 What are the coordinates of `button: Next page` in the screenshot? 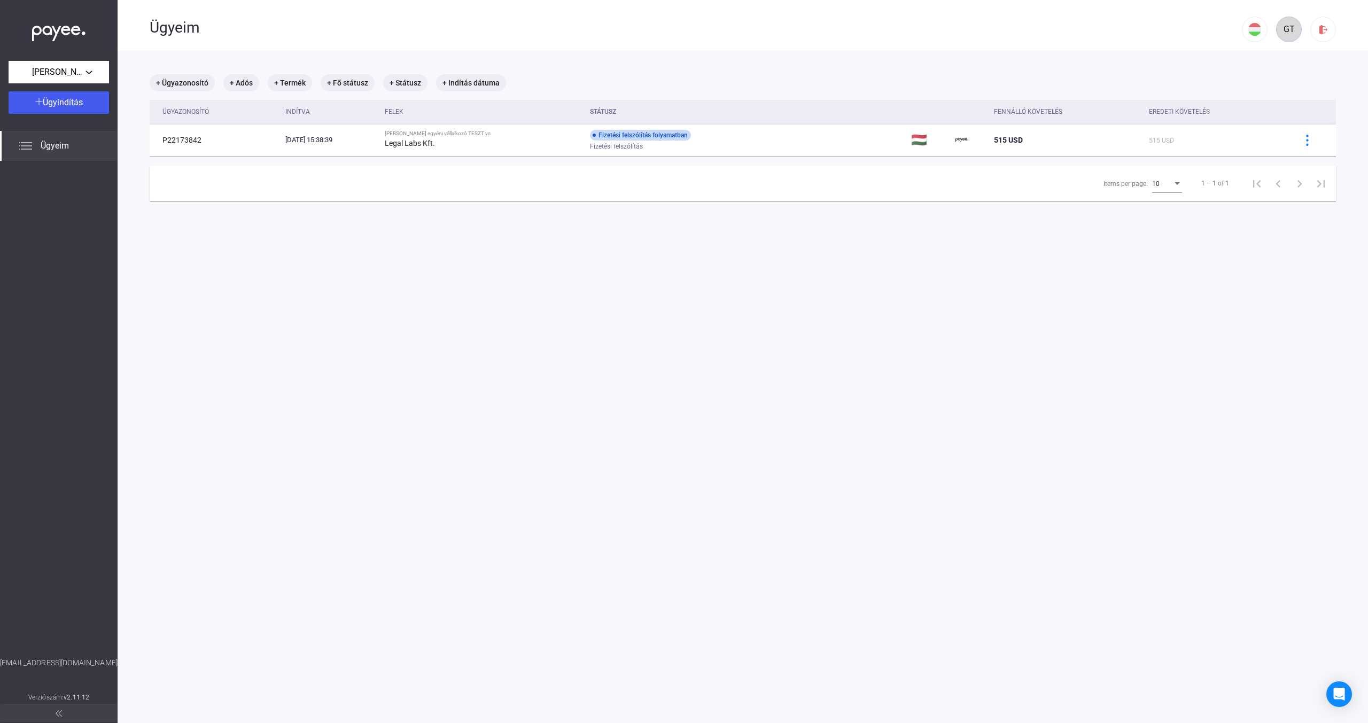 It's located at (1300, 183).